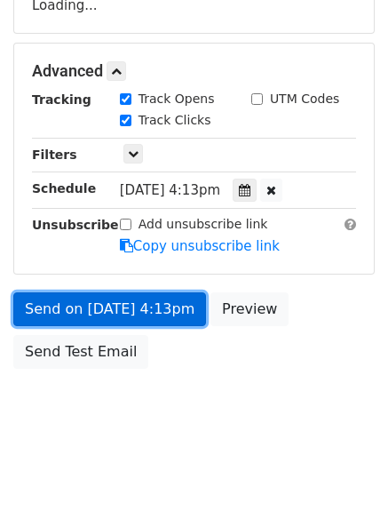 This screenshot has width=388, height=519. I want to click on label: Track Opens, so click(177, 99).